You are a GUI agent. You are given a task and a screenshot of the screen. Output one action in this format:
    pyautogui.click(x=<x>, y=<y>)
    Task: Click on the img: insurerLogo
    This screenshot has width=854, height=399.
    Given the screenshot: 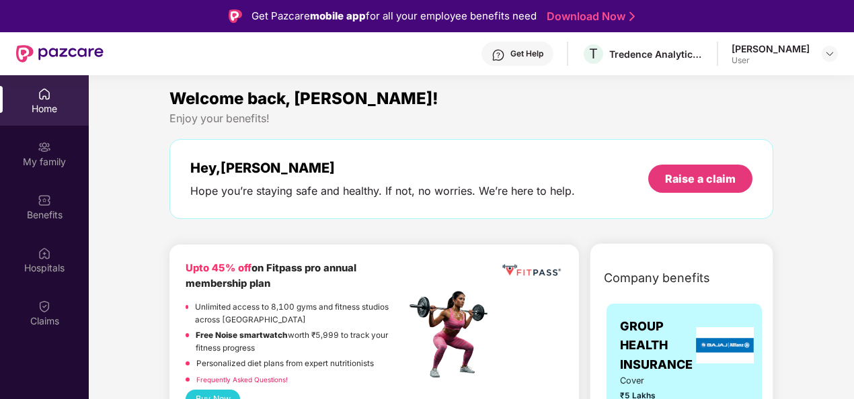 What is the action you would take?
    pyautogui.click(x=725, y=346)
    